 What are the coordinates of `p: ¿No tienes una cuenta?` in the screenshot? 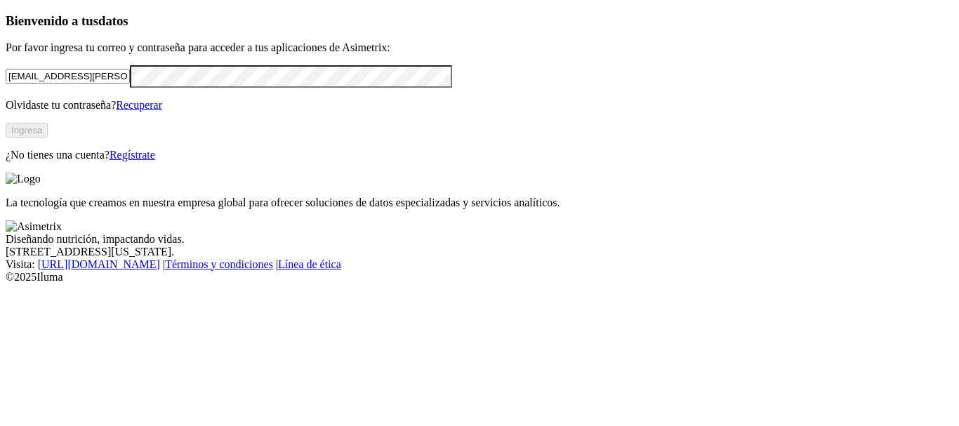 It's located at (479, 155).